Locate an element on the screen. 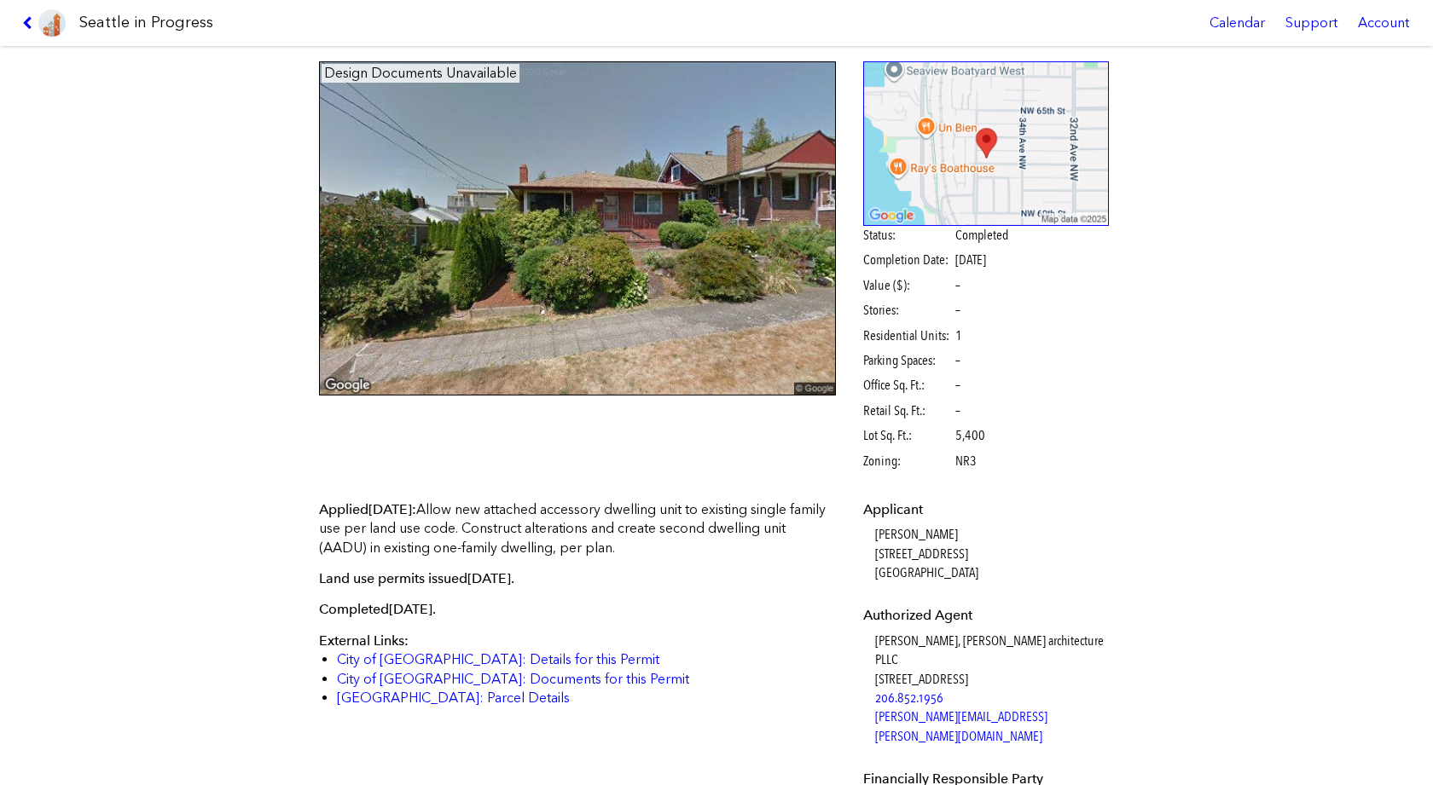 The image size is (1433, 785). dt: Applicant is located at coordinates (986, 510).